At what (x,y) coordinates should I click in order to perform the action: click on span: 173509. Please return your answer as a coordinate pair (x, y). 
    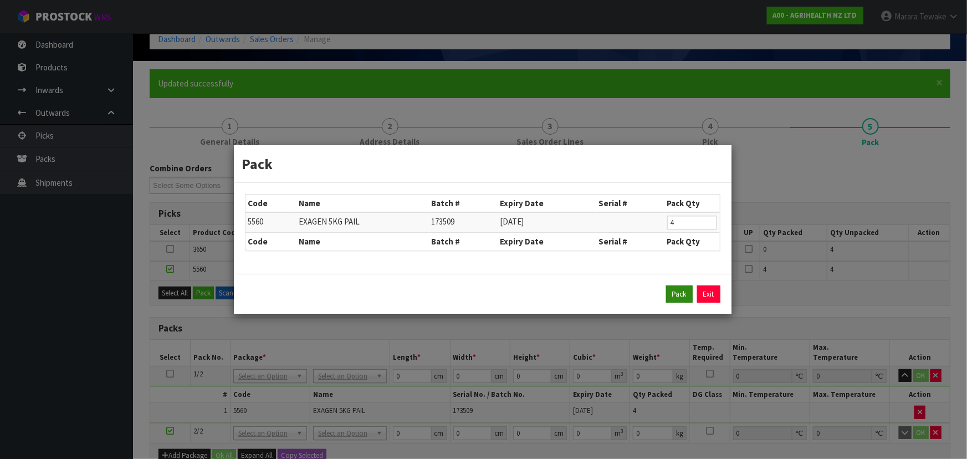
    Looking at the image, I should click on (443, 221).